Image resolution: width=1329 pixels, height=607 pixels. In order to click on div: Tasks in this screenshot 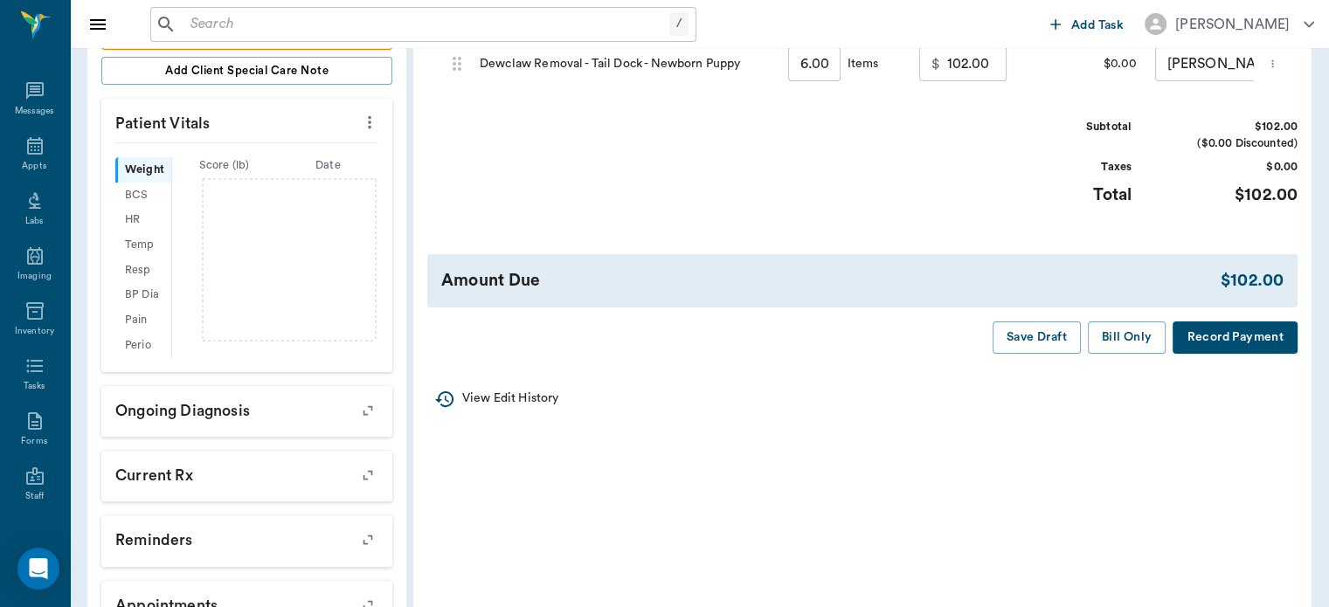, I will do `click(34, 386)`.